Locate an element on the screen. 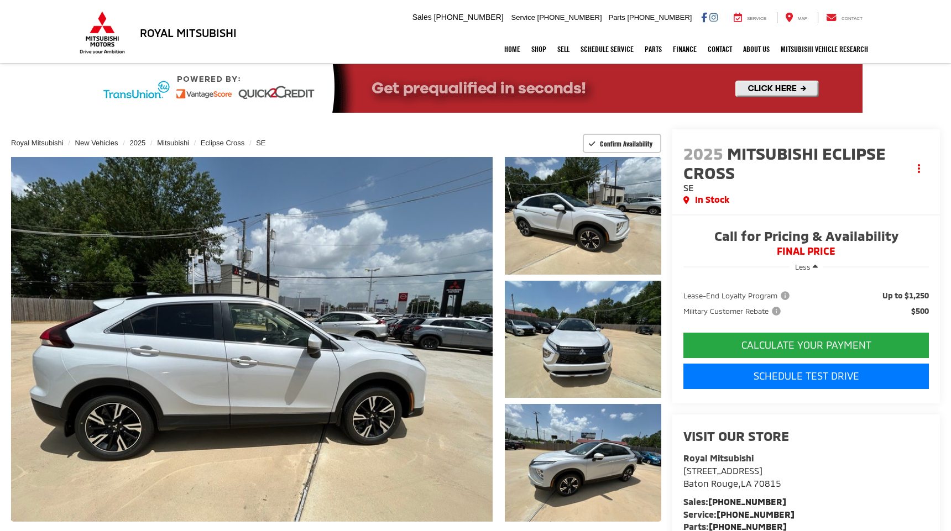  span: dropdown dots is located at coordinates (919, 169).